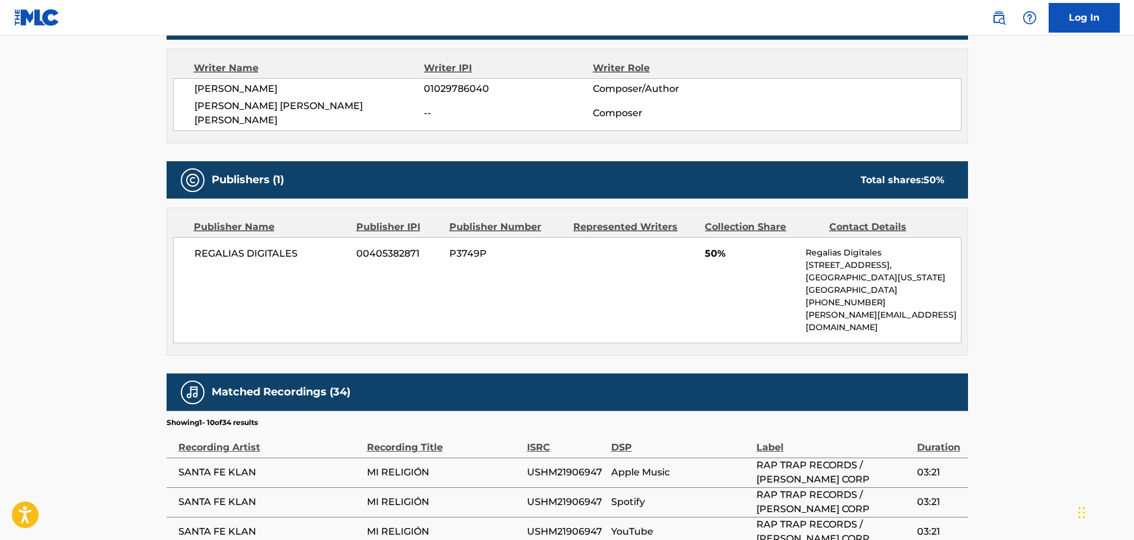  Describe the element at coordinates (508, 89) in the screenshot. I see `span: 01029786040` at that location.